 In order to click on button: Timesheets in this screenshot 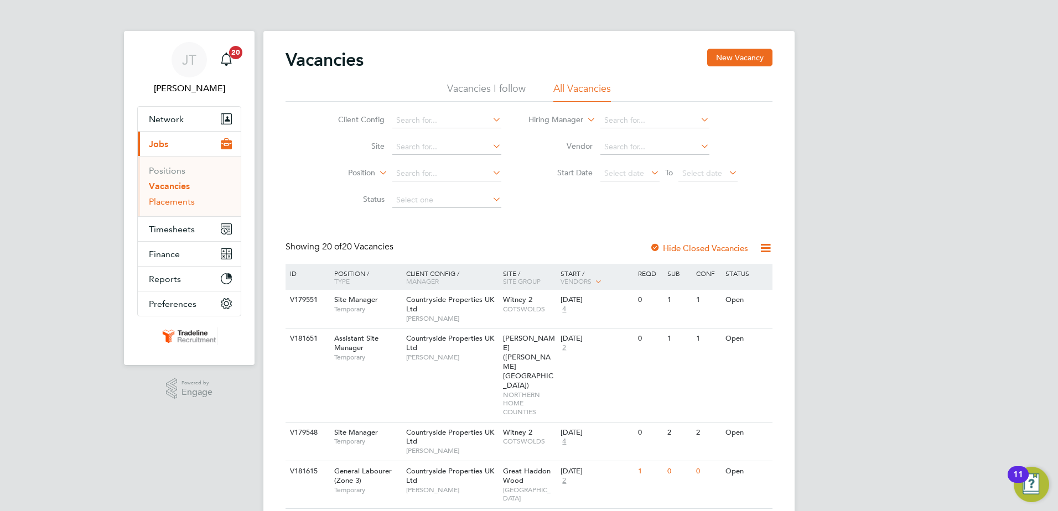, I will do `click(189, 229)`.